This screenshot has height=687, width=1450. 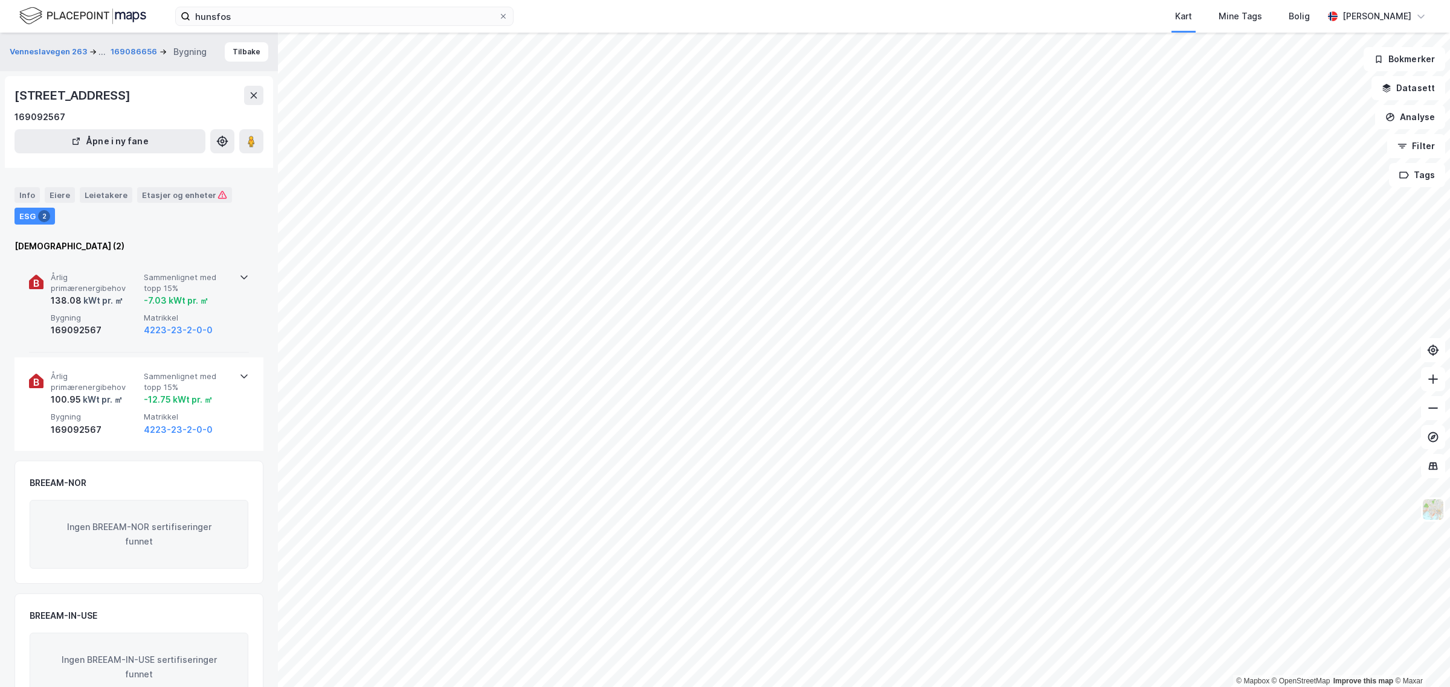 I want to click on div: Eiere, so click(x=60, y=195).